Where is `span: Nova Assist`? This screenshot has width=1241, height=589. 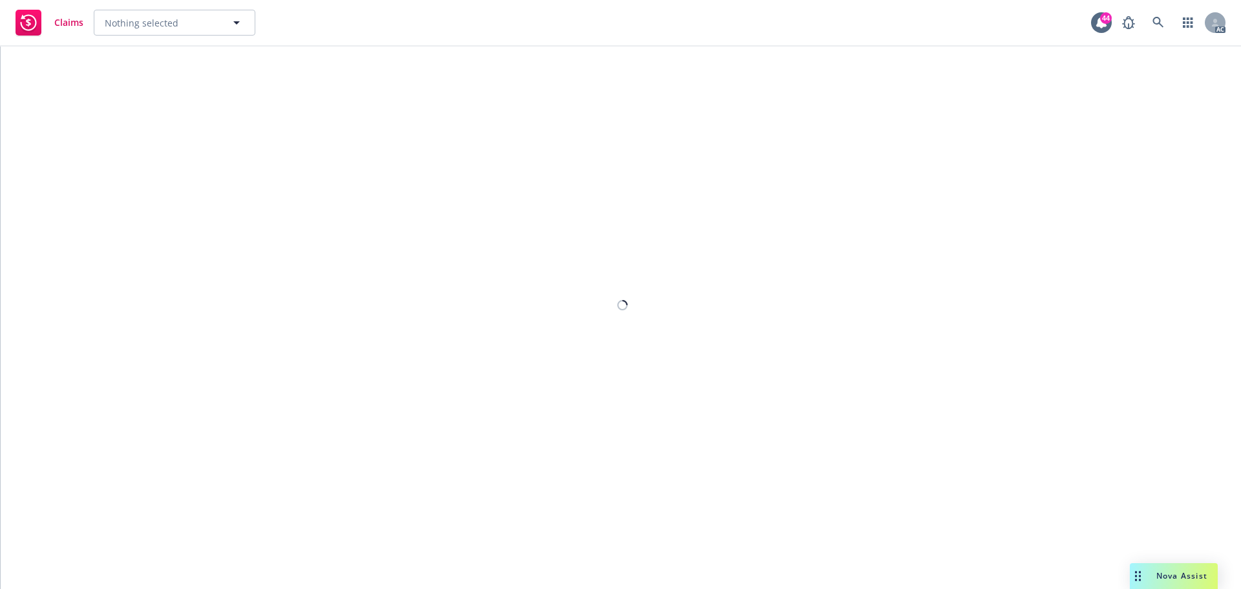
span: Nova Assist is located at coordinates (1182, 575).